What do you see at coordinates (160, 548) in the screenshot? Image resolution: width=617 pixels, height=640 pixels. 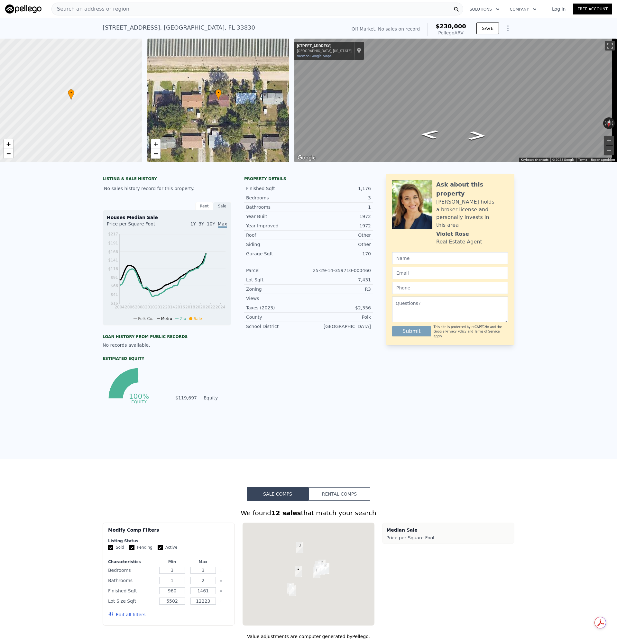 I see `input: Active` at bounding box center [160, 548].